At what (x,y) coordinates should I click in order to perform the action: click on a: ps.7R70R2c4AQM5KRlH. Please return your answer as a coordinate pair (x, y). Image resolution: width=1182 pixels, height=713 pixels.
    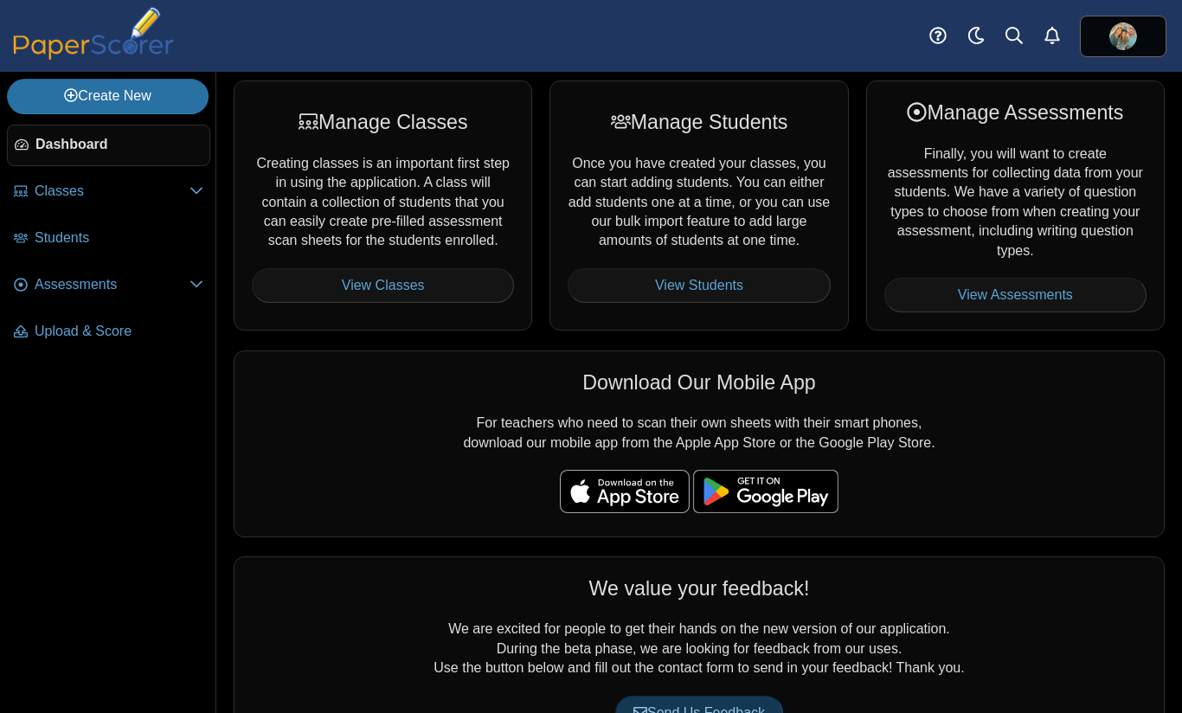
    Looking at the image, I should click on (1123, 36).